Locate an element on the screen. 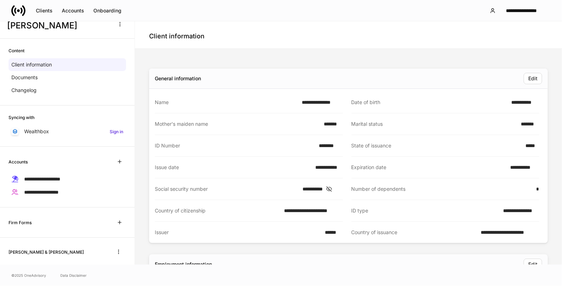 The height and width of the screenshot is (286, 562). div: Issuer is located at coordinates (238, 232).